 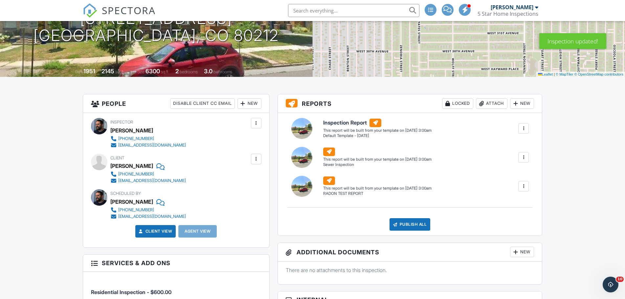 I want to click on a: Leaflet, so click(x=545, y=74).